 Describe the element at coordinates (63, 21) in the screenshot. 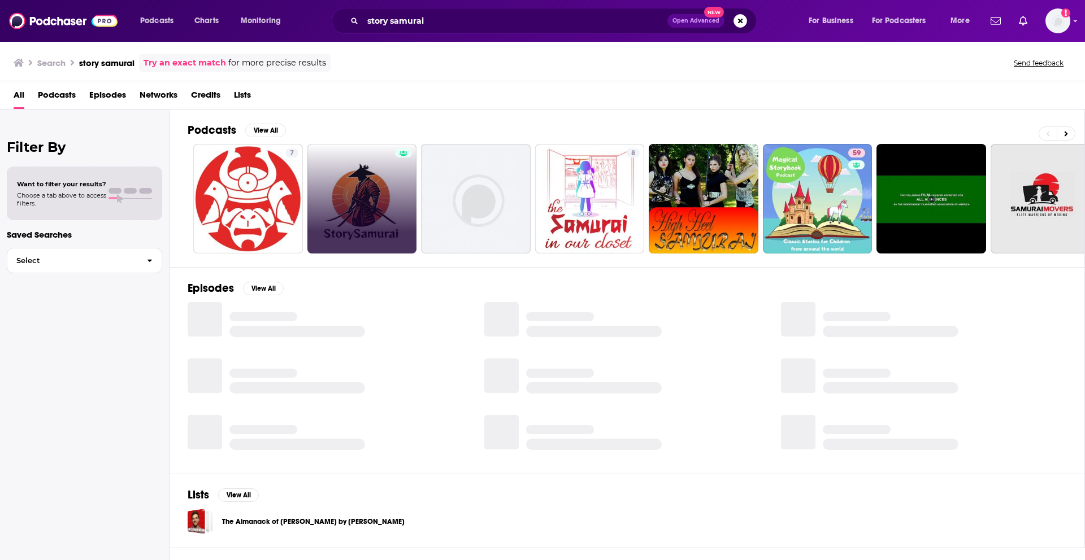

I see `a: Podchaser - Follow, Share and Rate Podcasts` at that location.